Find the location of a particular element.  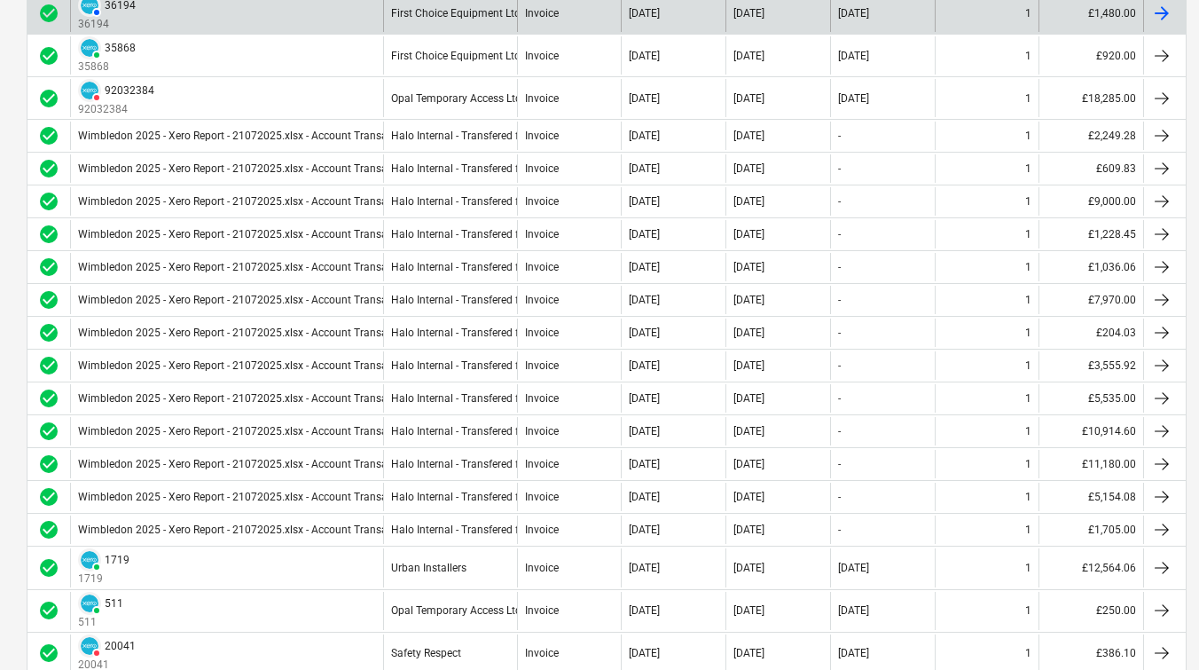

div: £9,000.00 is located at coordinates (1091, 201).